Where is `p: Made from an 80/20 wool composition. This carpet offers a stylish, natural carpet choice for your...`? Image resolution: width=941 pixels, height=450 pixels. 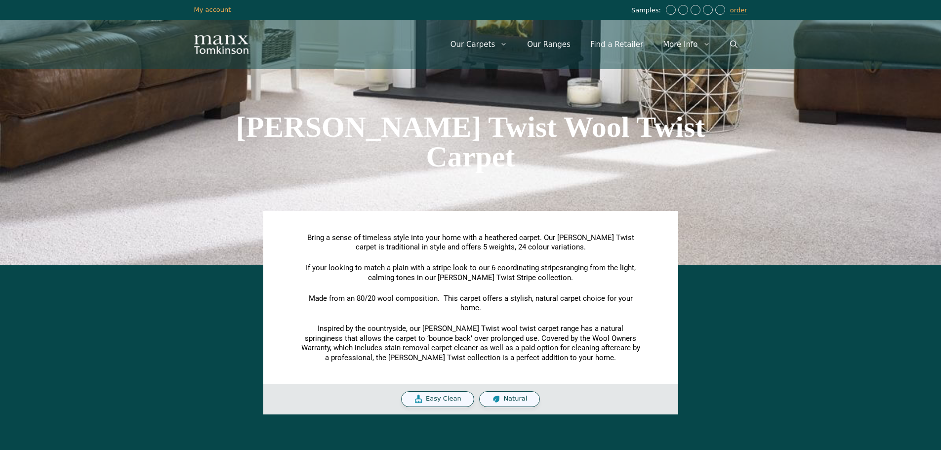 p: Made from an 80/20 wool composition. This carpet offers a stylish, natural carpet choice for your... is located at coordinates (471, 303).